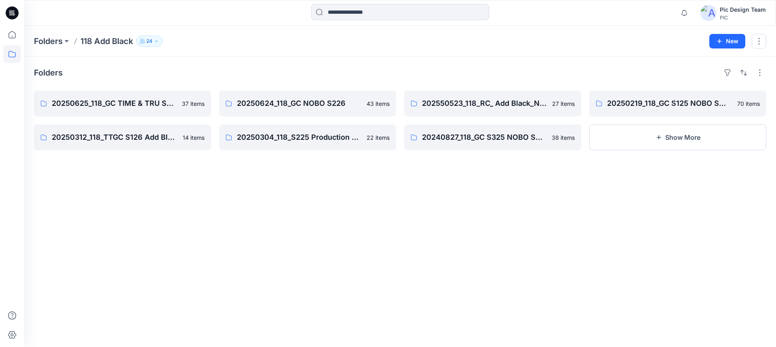 The image size is (776, 347). What do you see at coordinates (748, 103) in the screenshot?
I see `p: 70 items` at bounding box center [748, 103].